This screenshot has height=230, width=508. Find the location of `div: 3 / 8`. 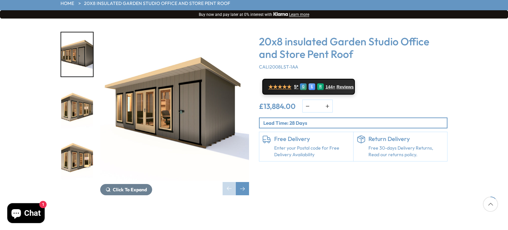

div: 3 / 8 is located at coordinates (77, 158).